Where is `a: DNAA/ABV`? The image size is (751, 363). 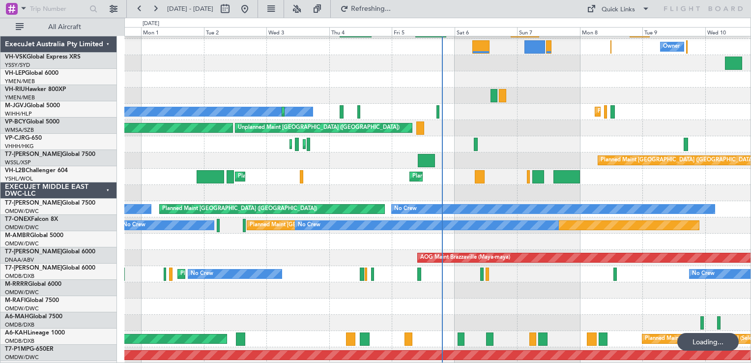 a: DNAA/ABV is located at coordinates (19, 260).